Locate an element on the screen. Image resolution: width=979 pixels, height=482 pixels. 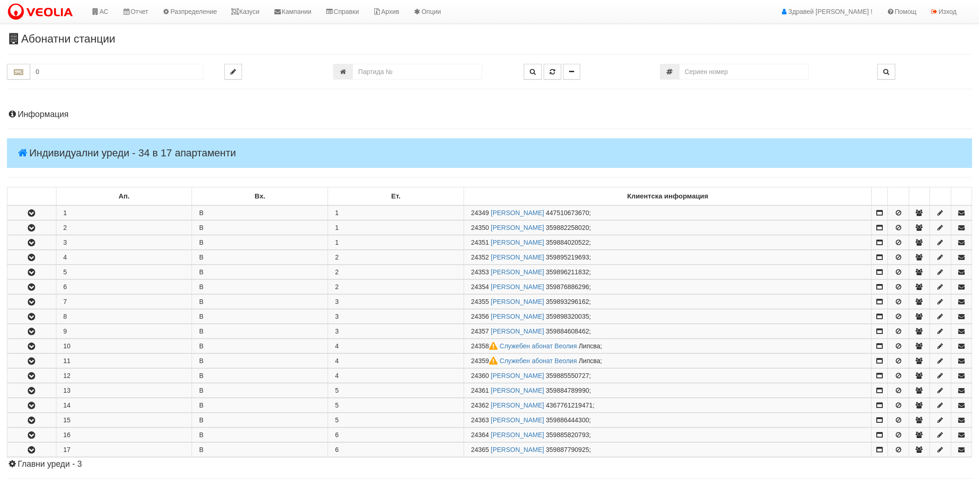
td: 3 is located at coordinates (124, 242).